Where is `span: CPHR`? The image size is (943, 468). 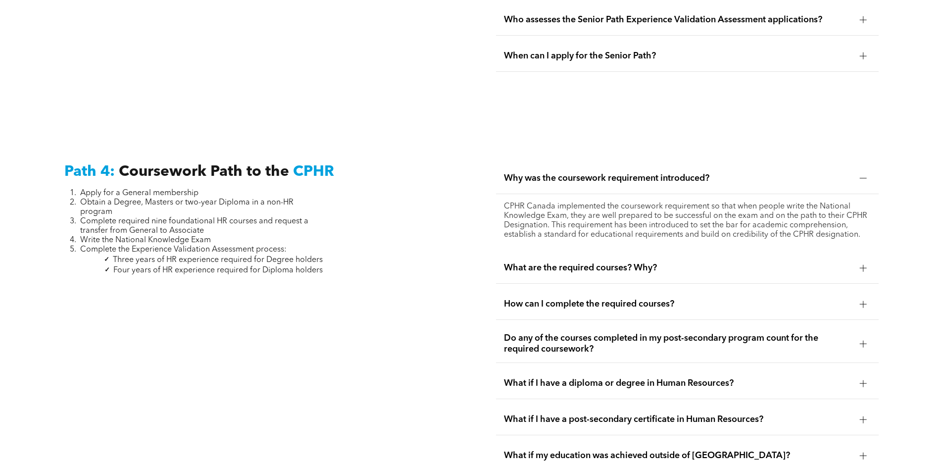 span: CPHR is located at coordinates (313, 172).